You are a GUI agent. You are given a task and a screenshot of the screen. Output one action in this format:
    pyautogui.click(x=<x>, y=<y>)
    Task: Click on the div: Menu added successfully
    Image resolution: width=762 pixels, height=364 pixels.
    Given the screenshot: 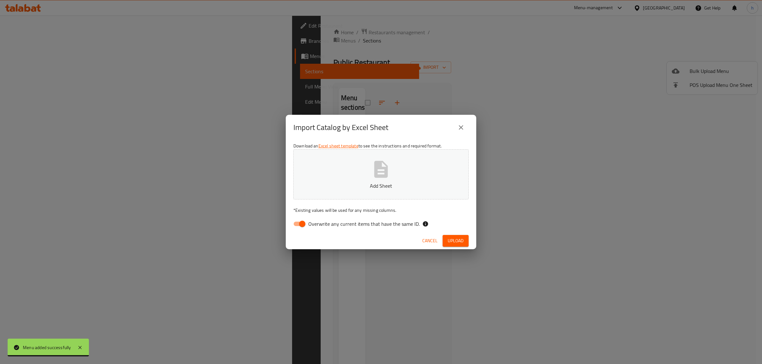 What is the action you would take?
    pyautogui.click(x=47, y=348)
    